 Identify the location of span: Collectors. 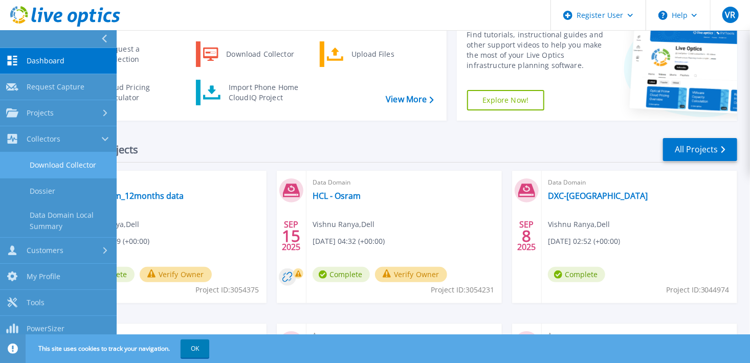
(44, 139).